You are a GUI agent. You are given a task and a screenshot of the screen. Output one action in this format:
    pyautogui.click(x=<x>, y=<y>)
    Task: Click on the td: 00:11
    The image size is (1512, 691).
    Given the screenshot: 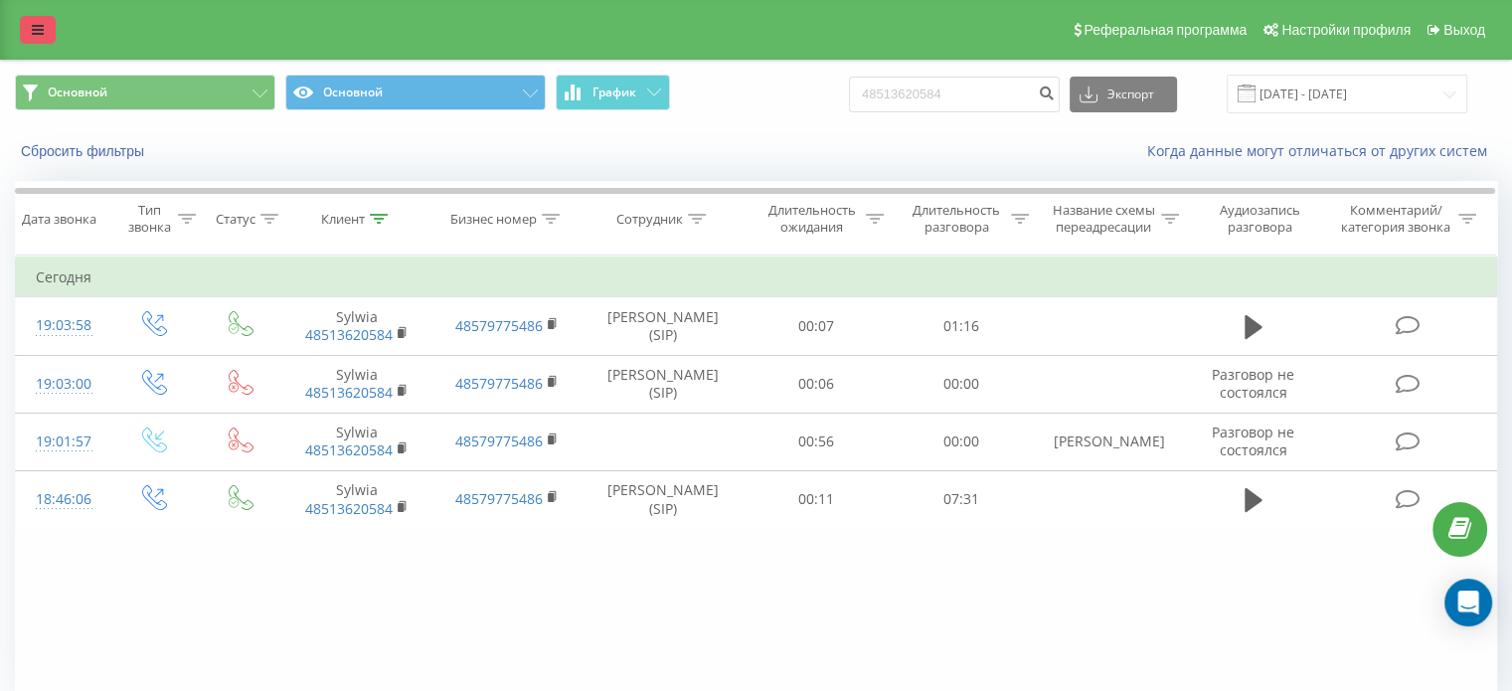 What is the action you would take?
    pyautogui.click(x=816, y=499)
    